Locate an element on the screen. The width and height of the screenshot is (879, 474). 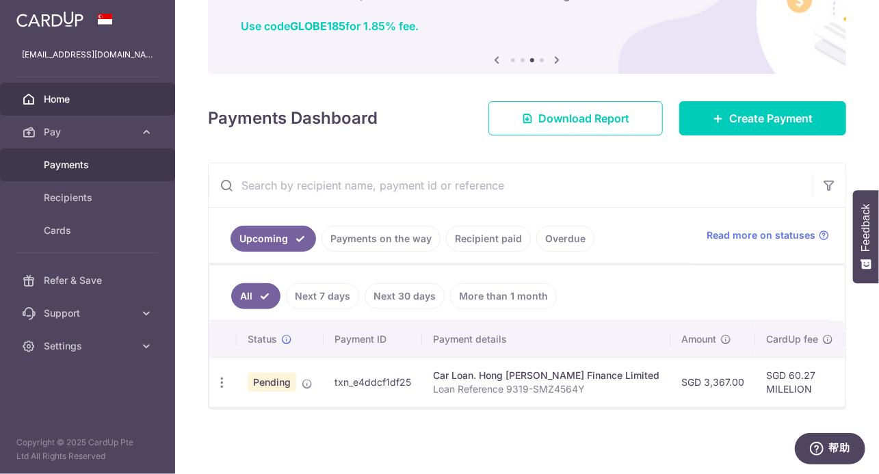
span: Download Report is located at coordinates (583, 118).